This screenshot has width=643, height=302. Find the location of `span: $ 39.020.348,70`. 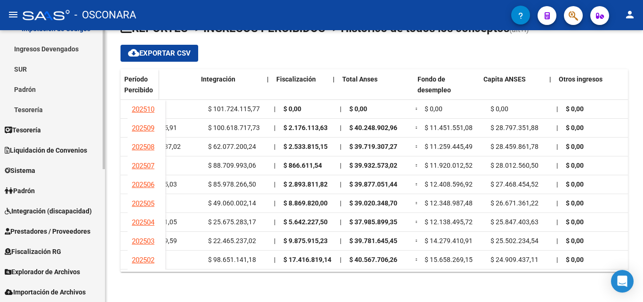

span: $ 39.020.348,70 is located at coordinates (373, 203).